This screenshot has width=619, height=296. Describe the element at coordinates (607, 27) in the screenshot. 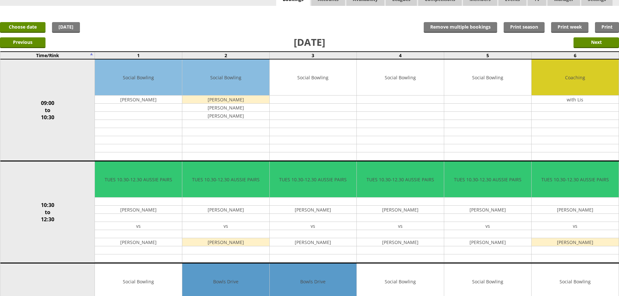

I see `a: Print` at that location.